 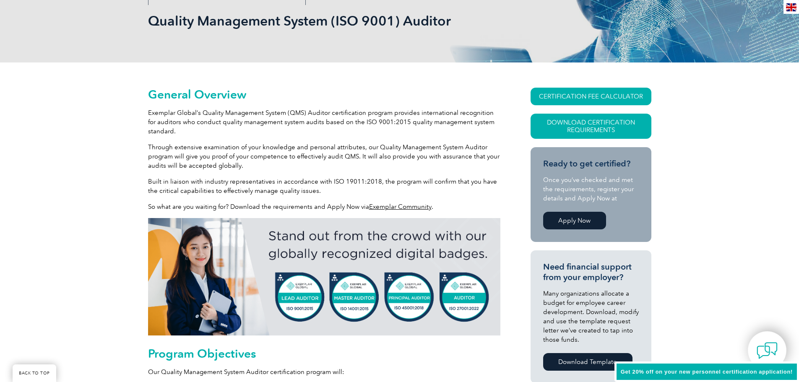 I want to click on h3: Ready to get certified?, so click(x=591, y=164).